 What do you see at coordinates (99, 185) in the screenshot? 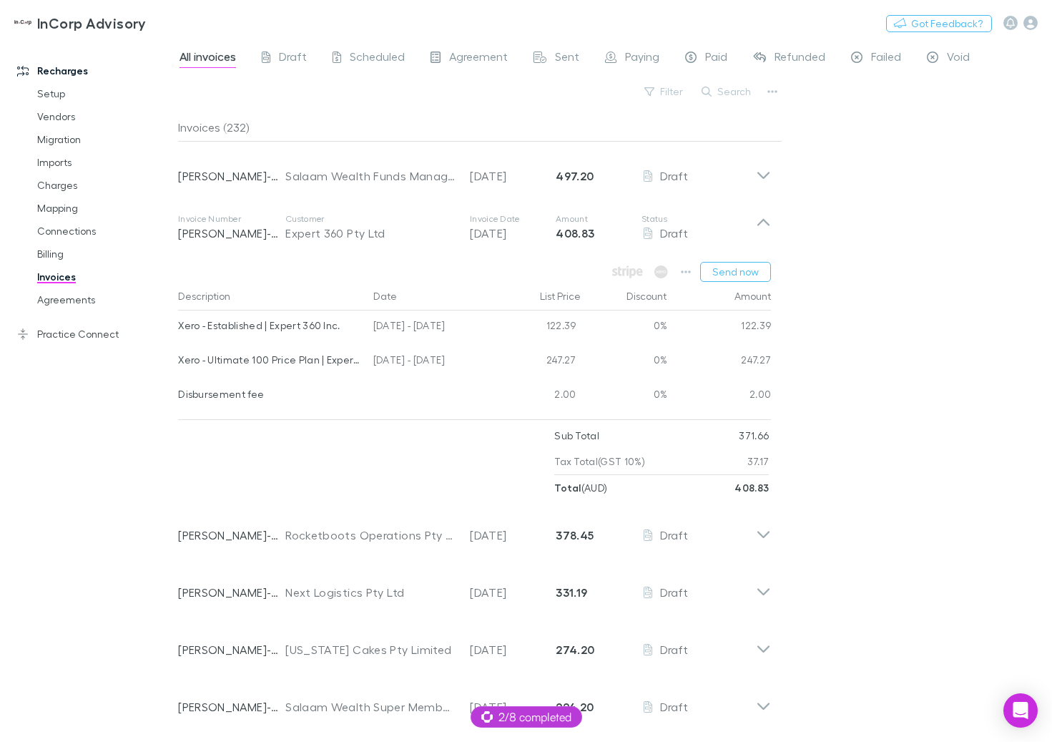
I see `a: Charges` at bounding box center [99, 185].